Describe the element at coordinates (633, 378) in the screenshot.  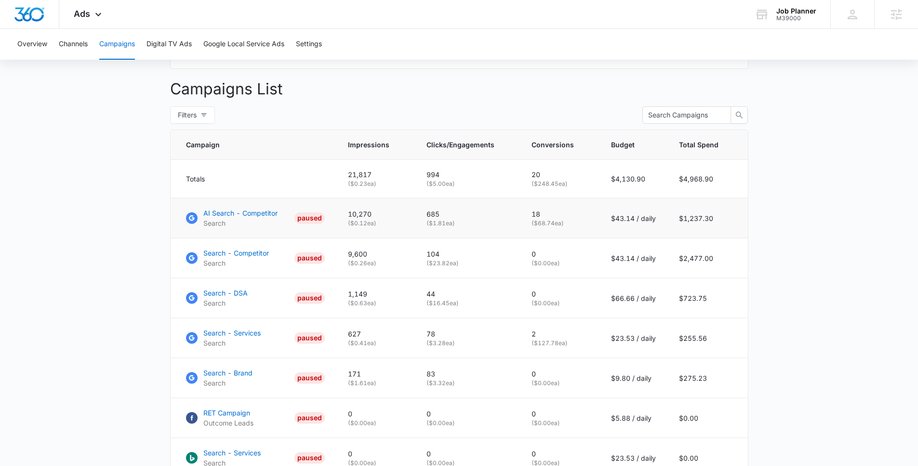
I see `p: $9.80 / daily` at that location.